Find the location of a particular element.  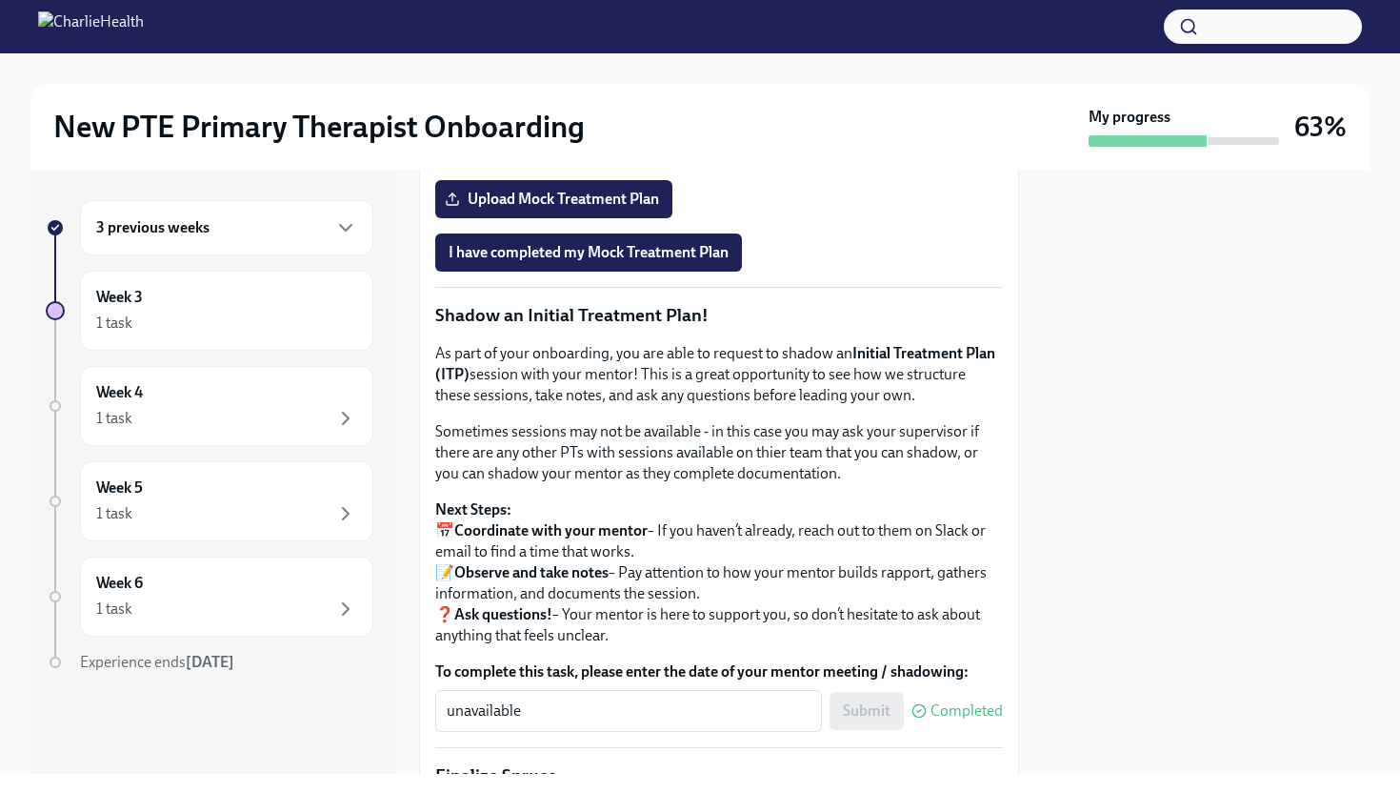

textarea: unavailable is located at coordinates (629, 711).